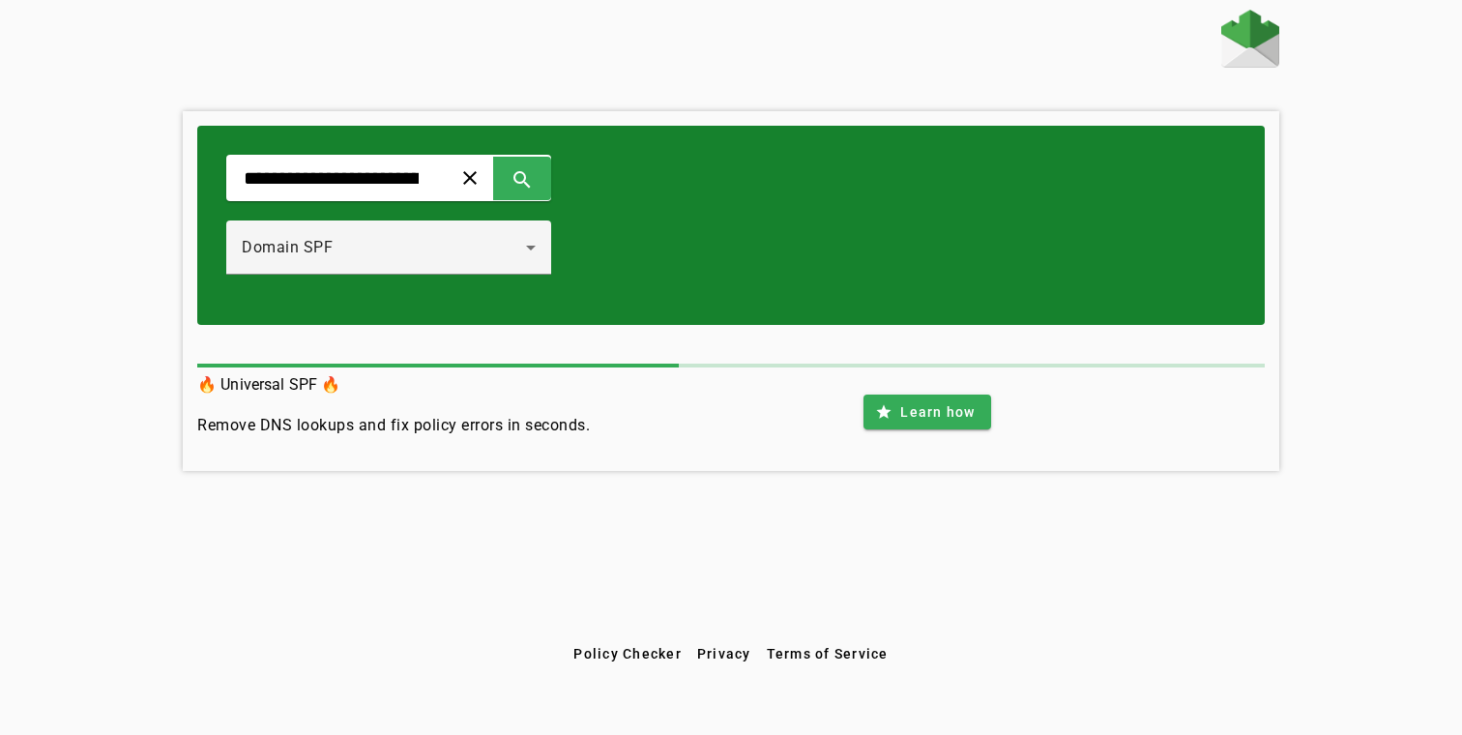 The image size is (1462, 735). I want to click on span: Policy Checker, so click(628, 654).